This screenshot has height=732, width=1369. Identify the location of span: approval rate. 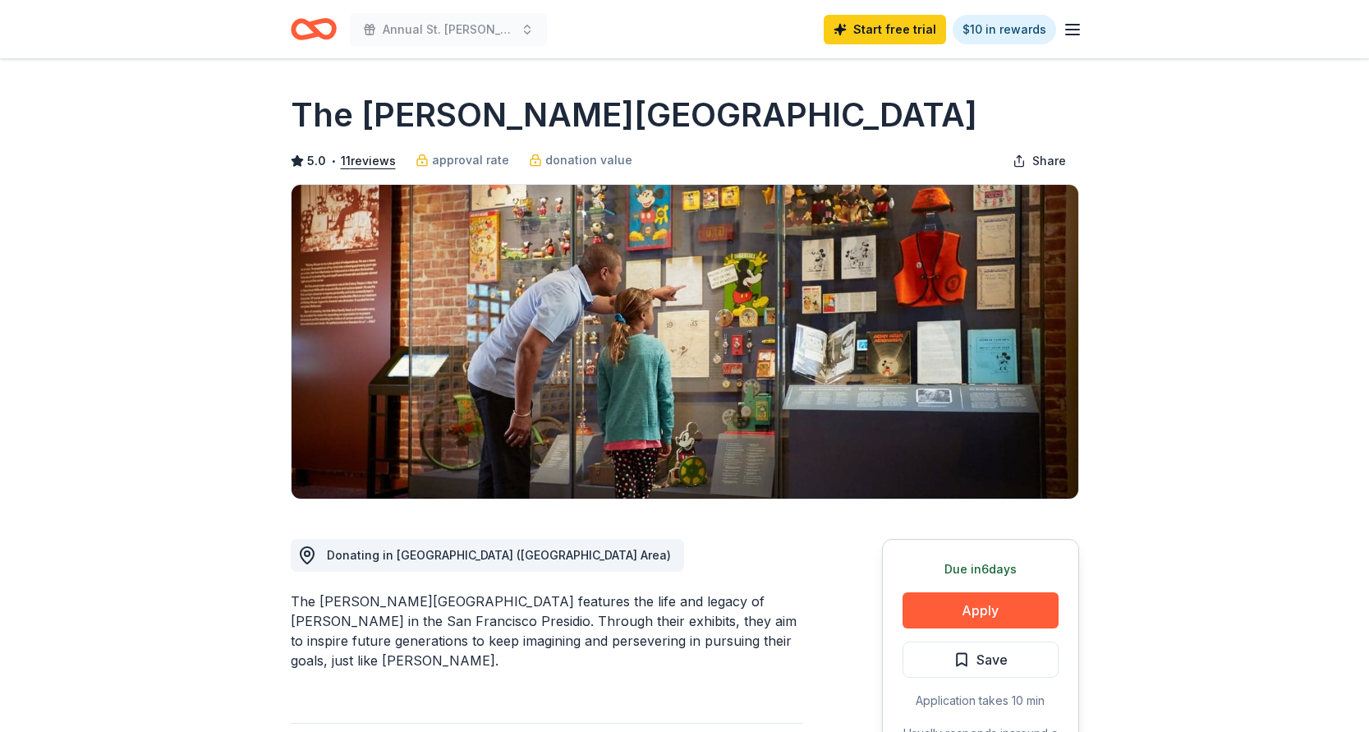
(471, 160).